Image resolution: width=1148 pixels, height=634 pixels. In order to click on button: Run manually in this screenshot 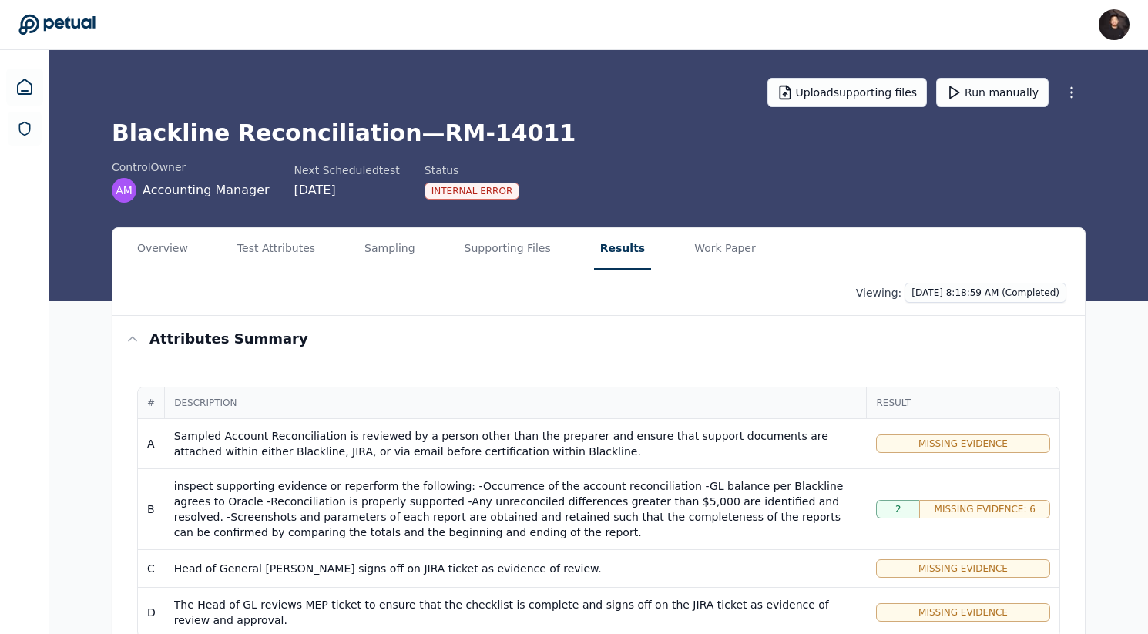, I will do `click(992, 92)`.